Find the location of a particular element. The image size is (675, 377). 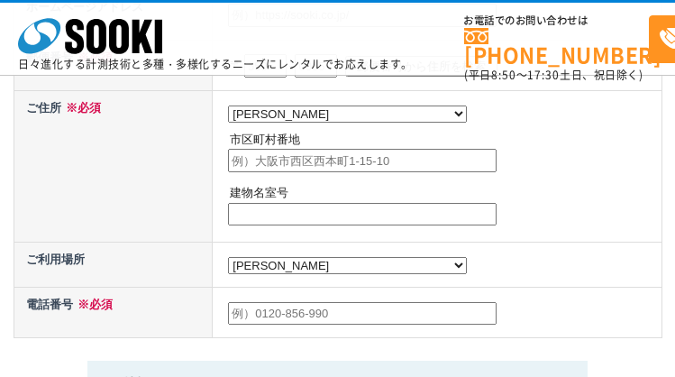

input: 例）大阪市西区西本町1-15-10 is located at coordinates (362, 160).